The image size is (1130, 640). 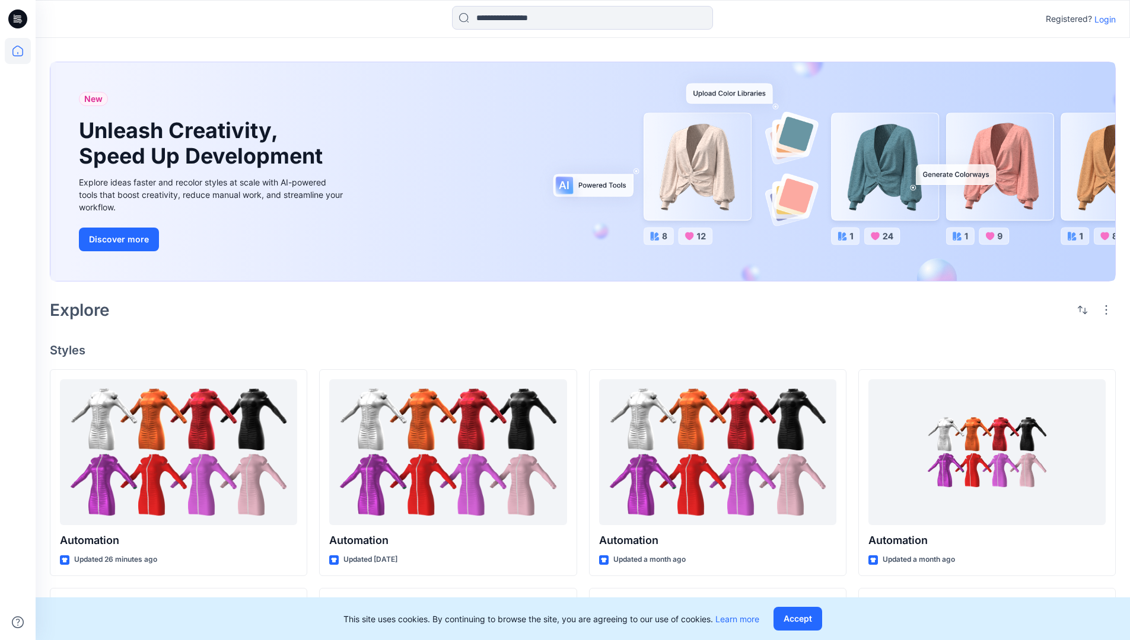 I want to click on div: Explore ideas faster and recolor styles at scale with AI-powered tools that boost creativity, red..., so click(x=212, y=194).